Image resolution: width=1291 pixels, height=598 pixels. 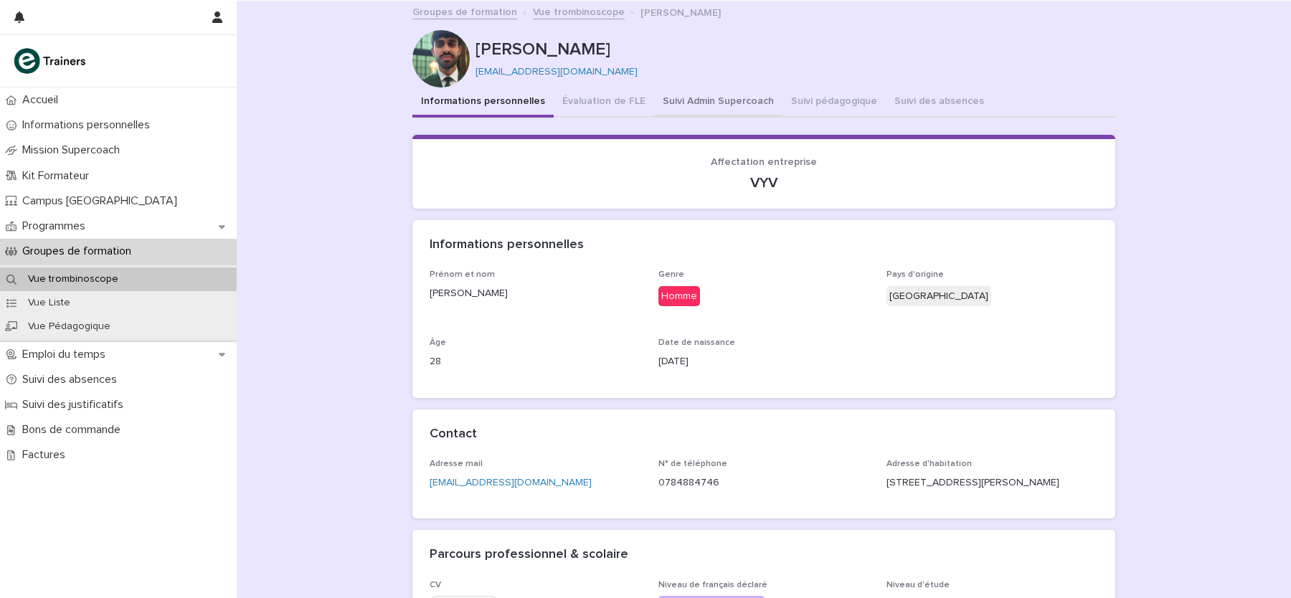 I want to click on p: Factures, so click(x=47, y=455).